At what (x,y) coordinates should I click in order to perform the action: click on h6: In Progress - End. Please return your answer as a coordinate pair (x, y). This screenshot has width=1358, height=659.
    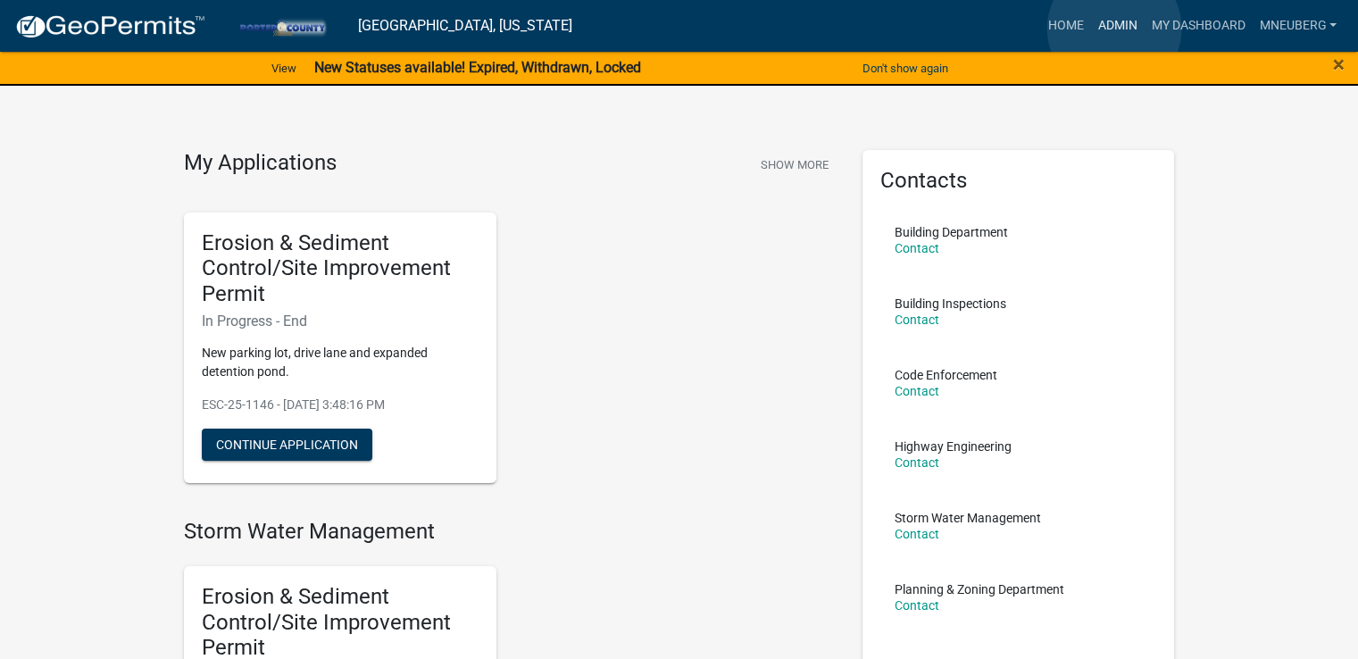
    Looking at the image, I should click on (340, 321).